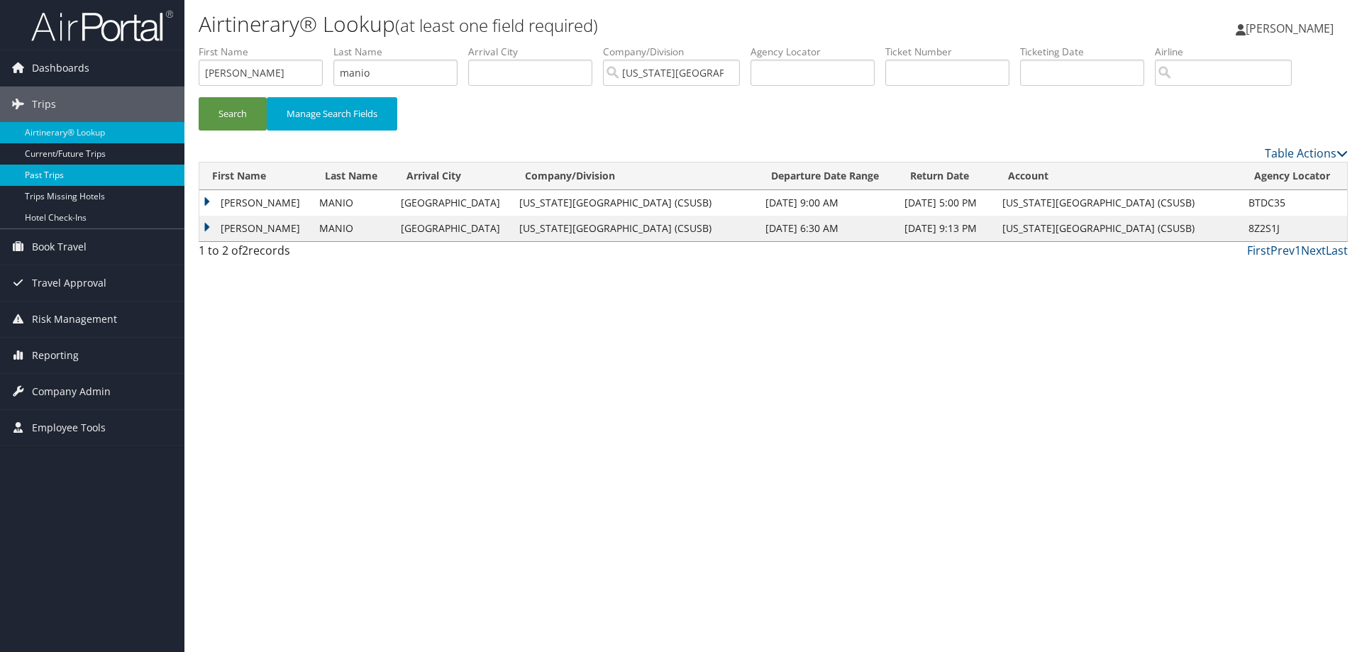  I want to click on a: Prev, so click(1283, 250).